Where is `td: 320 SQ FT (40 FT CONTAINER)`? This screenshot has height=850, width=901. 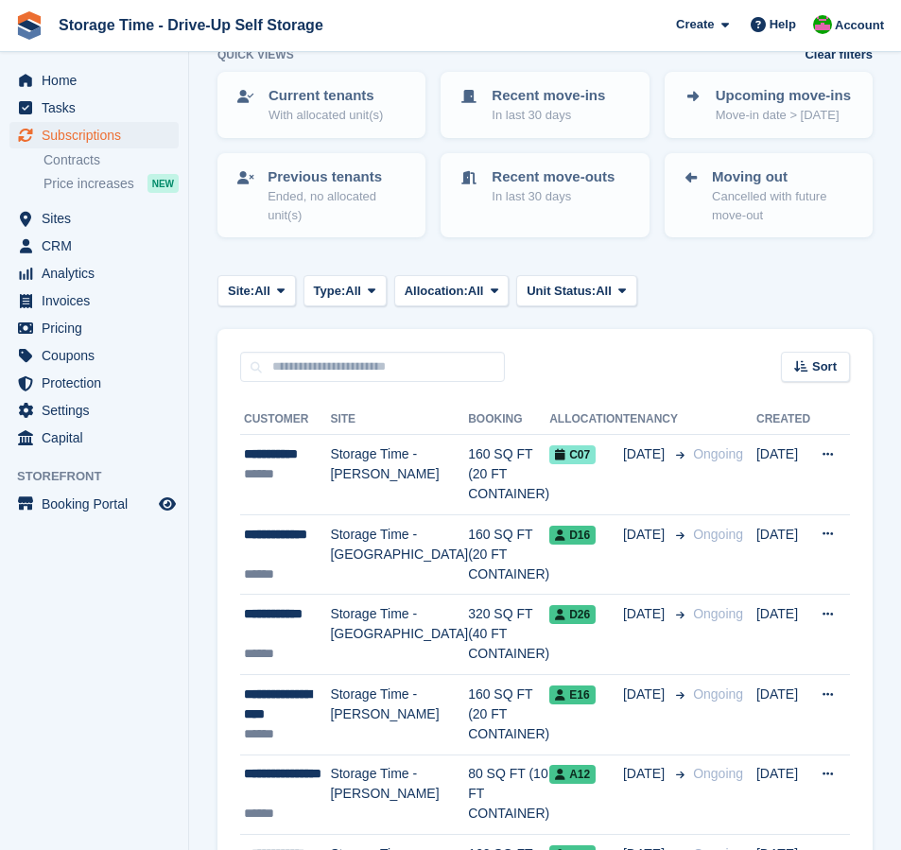 td: 320 SQ FT (40 FT CONTAINER) is located at coordinates (509, 634).